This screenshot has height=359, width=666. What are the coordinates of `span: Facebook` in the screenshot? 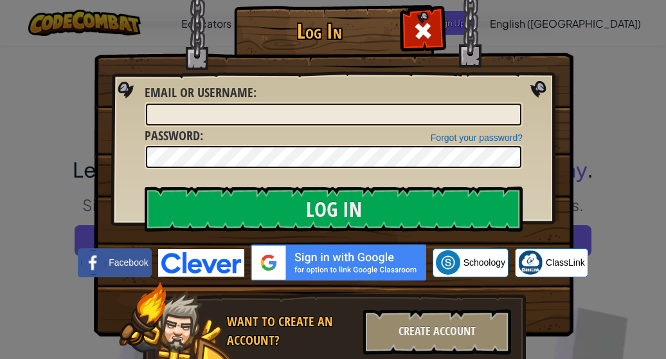 It's located at (128, 262).